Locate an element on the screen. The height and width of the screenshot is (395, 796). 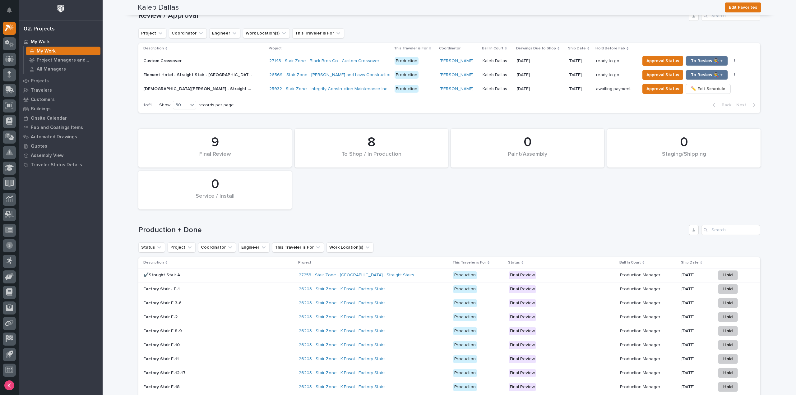
button: Work Location(s) is located at coordinates (350, 248).